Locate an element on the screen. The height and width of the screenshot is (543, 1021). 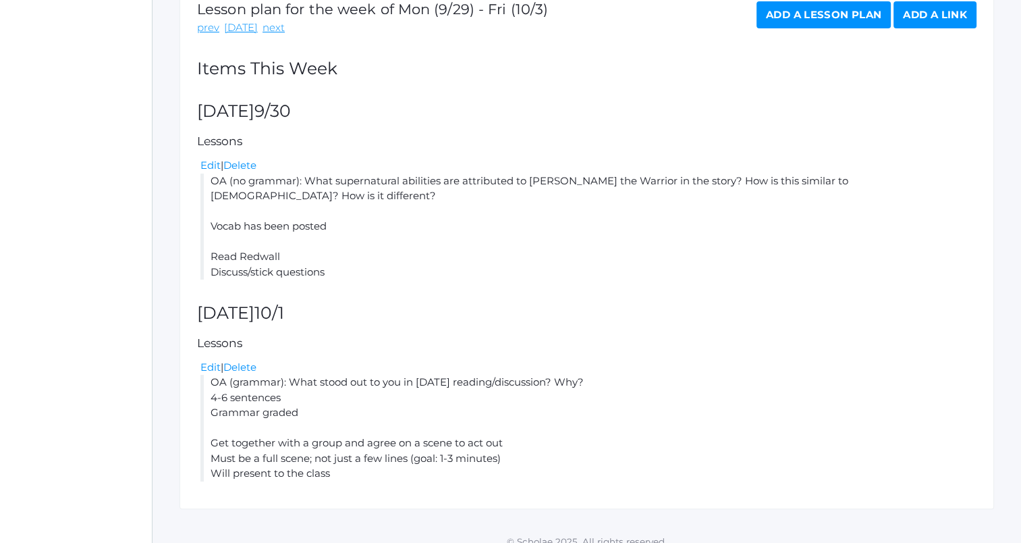
h1: Lesson plan for the week of Mon (9/29) - Fri (10/3) is located at coordinates (373, 9).